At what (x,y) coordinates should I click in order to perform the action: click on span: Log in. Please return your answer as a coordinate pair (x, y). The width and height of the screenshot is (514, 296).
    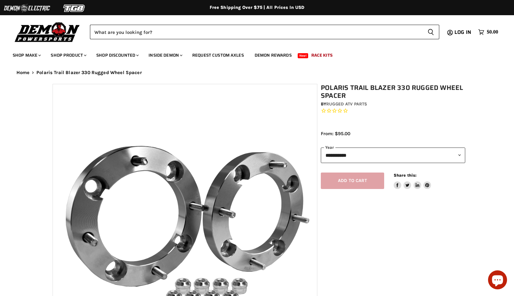
    Looking at the image, I should click on (463, 32).